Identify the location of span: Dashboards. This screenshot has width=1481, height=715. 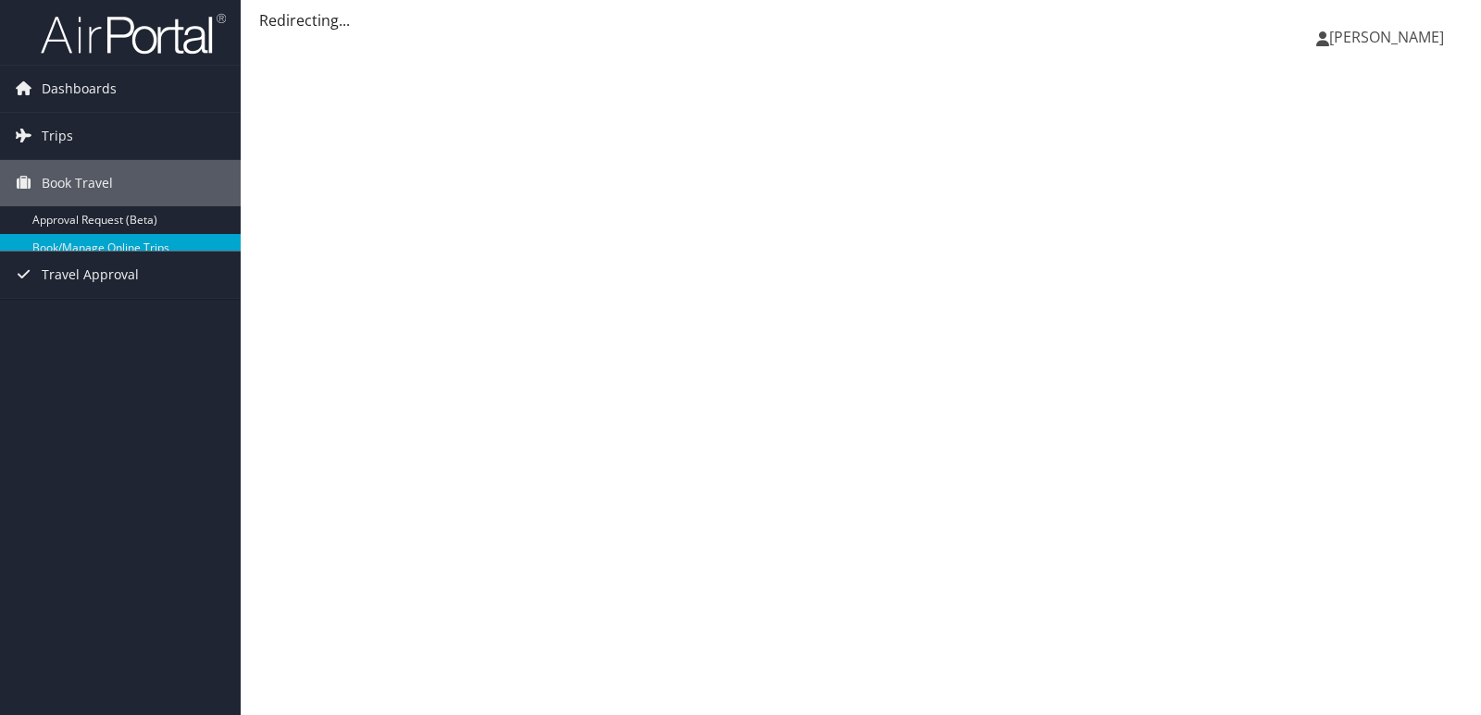
(79, 89).